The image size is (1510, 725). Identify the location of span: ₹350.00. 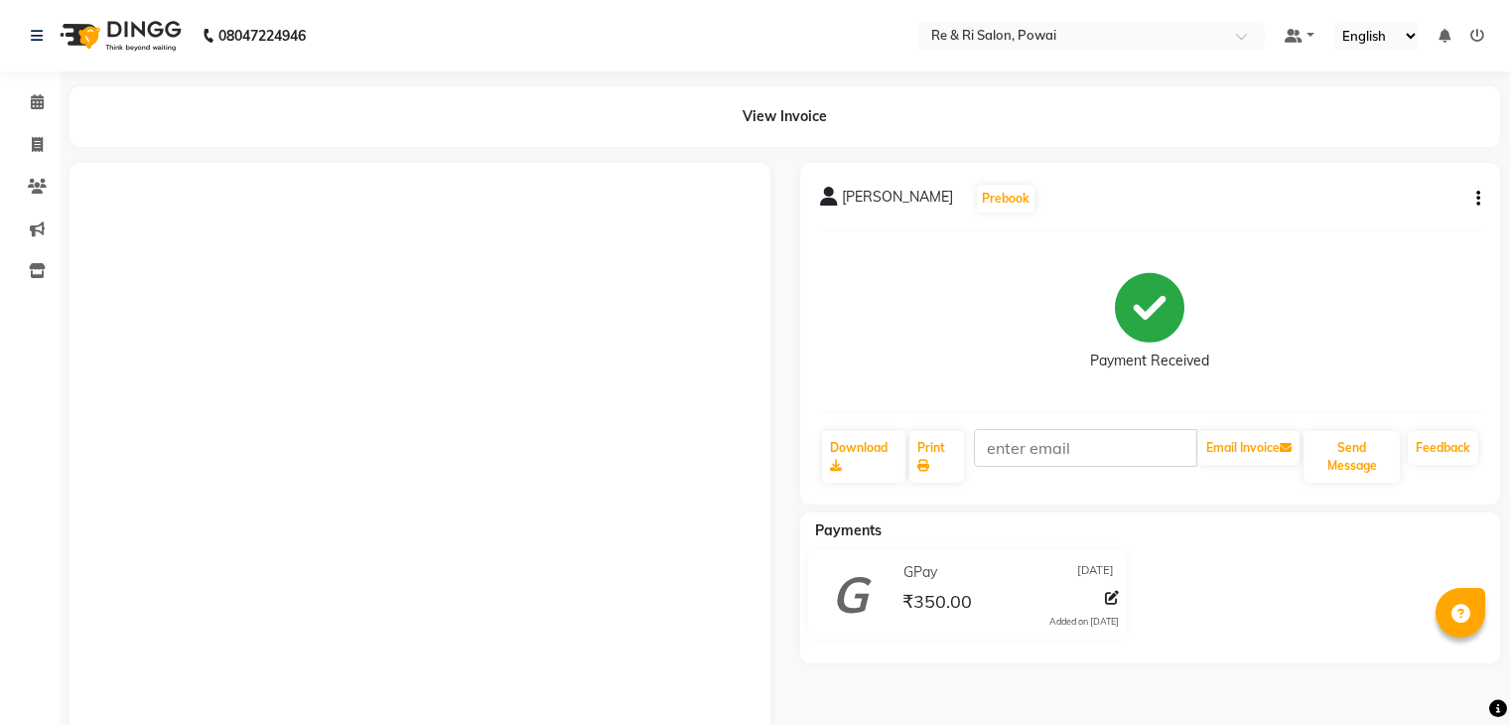
(937, 603).